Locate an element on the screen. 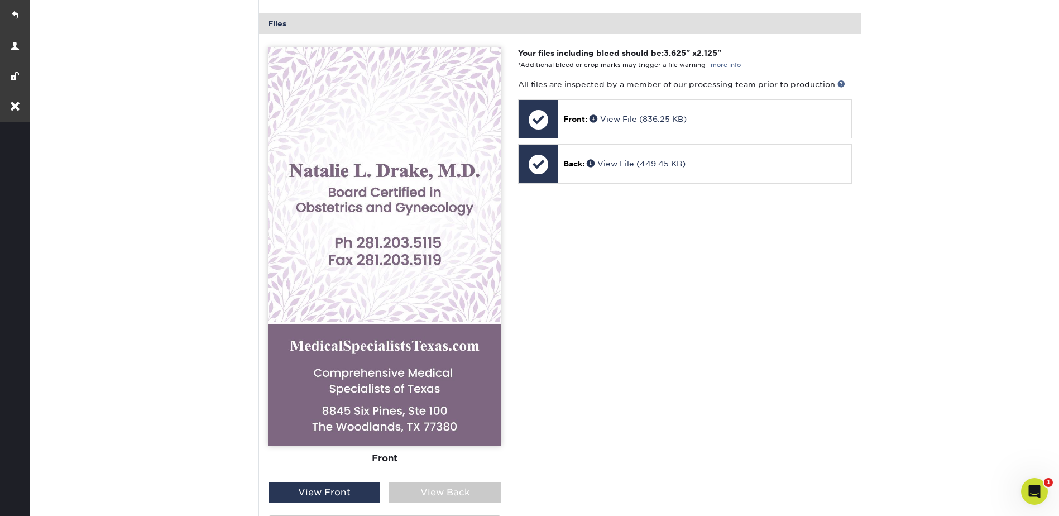 The width and height of the screenshot is (1059, 516). a: View File (449.45 KB) is located at coordinates (636, 164).